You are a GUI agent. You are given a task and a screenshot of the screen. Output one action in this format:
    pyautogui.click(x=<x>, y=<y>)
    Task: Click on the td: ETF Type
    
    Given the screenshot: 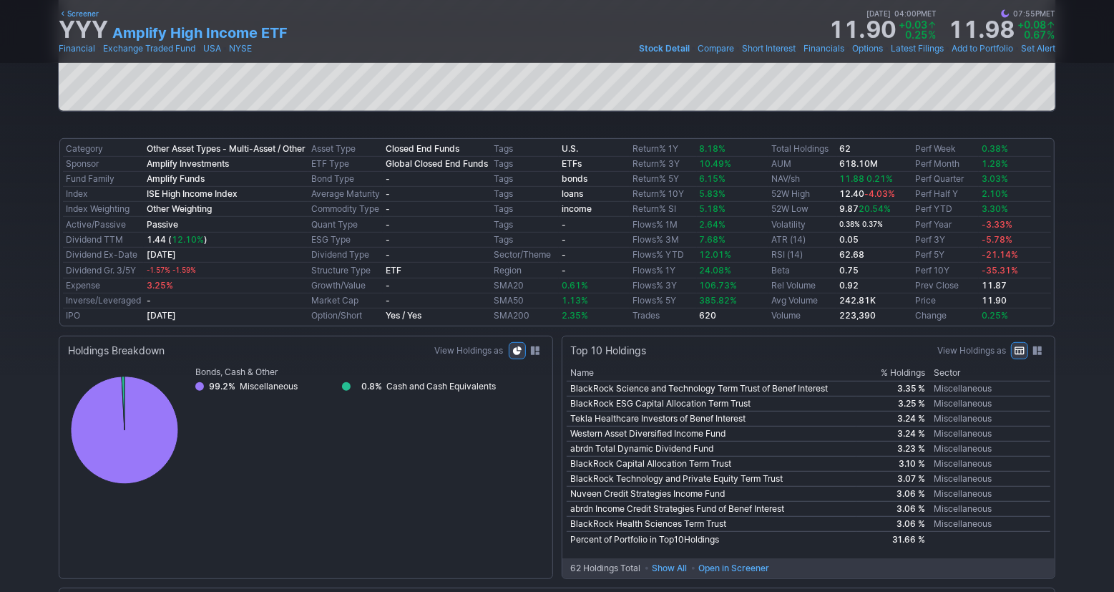 What is the action you would take?
    pyautogui.click(x=346, y=164)
    